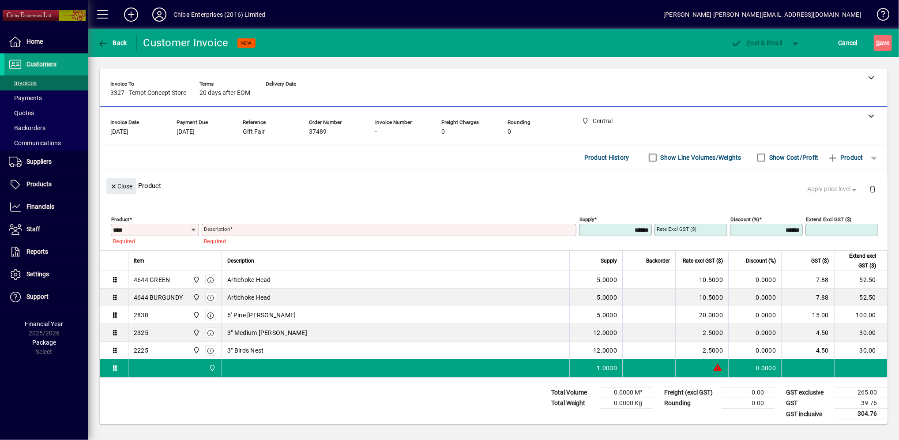 This screenshot has width=899, height=440. What do you see at coordinates (245, 350) in the screenshot?
I see `span: 3" Birds Nest` at bounding box center [245, 350].